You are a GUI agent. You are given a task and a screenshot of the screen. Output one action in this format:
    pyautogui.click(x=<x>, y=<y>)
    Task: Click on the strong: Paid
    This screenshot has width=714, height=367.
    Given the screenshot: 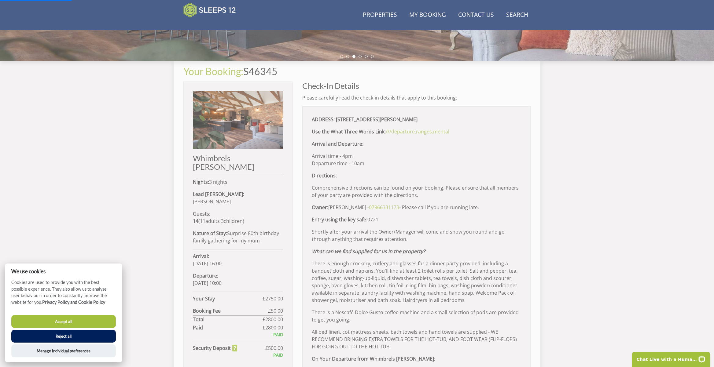 What is the action you would take?
    pyautogui.click(x=228, y=328)
    